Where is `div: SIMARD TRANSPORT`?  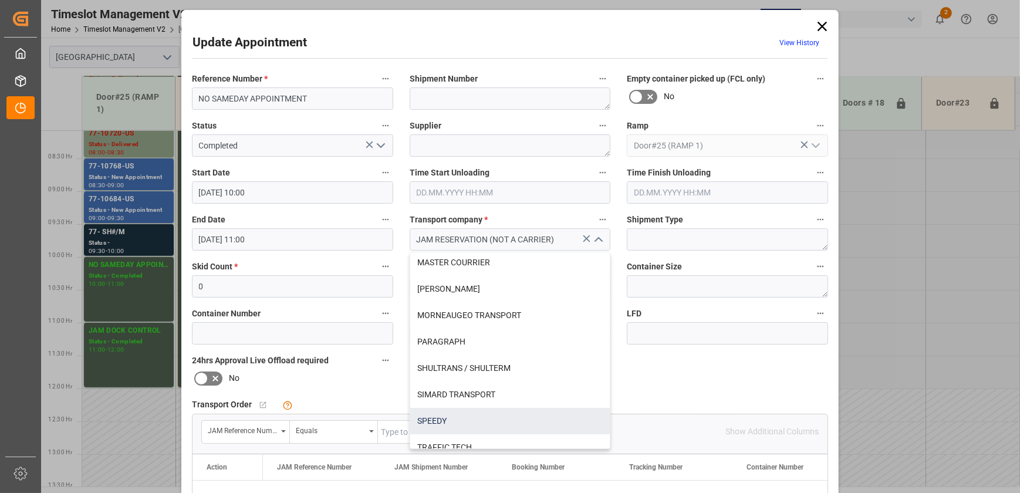 div: SIMARD TRANSPORT is located at coordinates (510, 394).